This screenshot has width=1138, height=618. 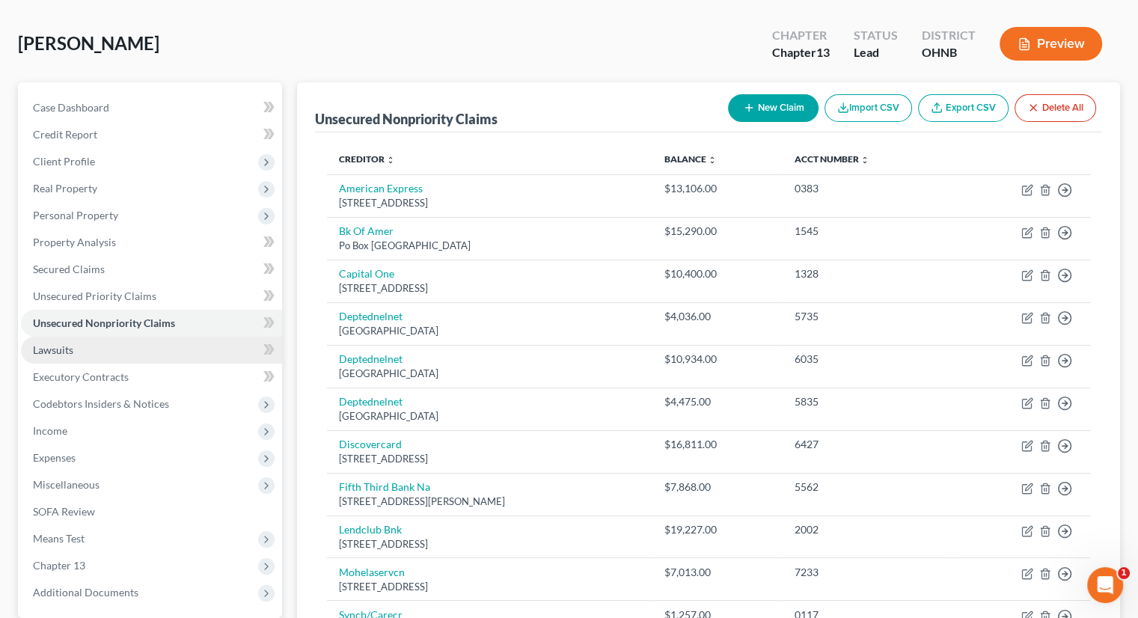 I want to click on span: Case Dashboard, so click(x=71, y=107).